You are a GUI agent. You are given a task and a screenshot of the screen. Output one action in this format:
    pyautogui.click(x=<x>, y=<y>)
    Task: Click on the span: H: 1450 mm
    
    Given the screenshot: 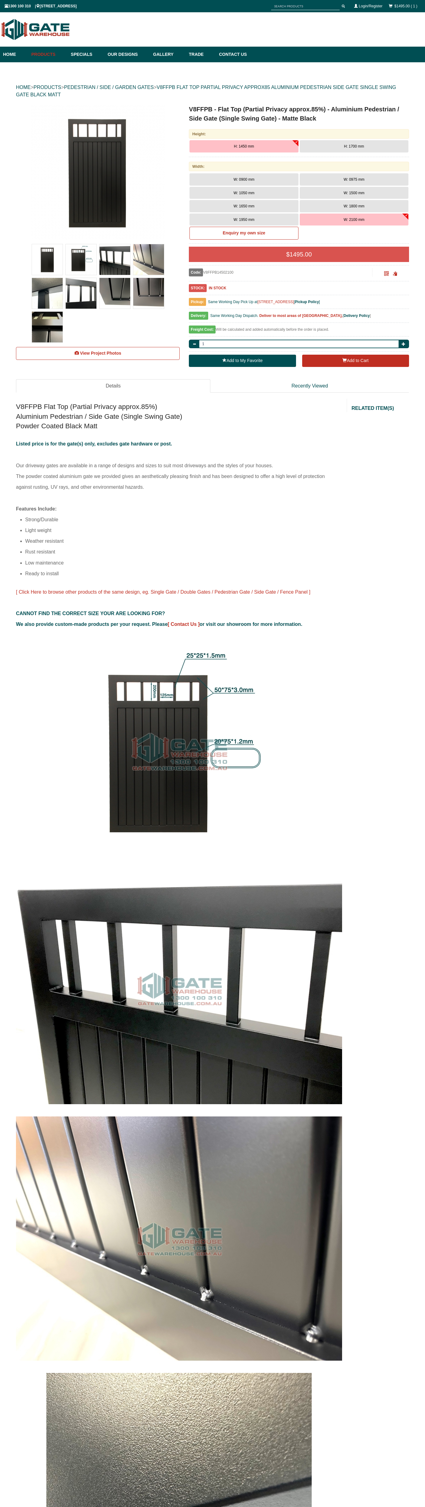 What is the action you would take?
    pyautogui.click(x=244, y=146)
    